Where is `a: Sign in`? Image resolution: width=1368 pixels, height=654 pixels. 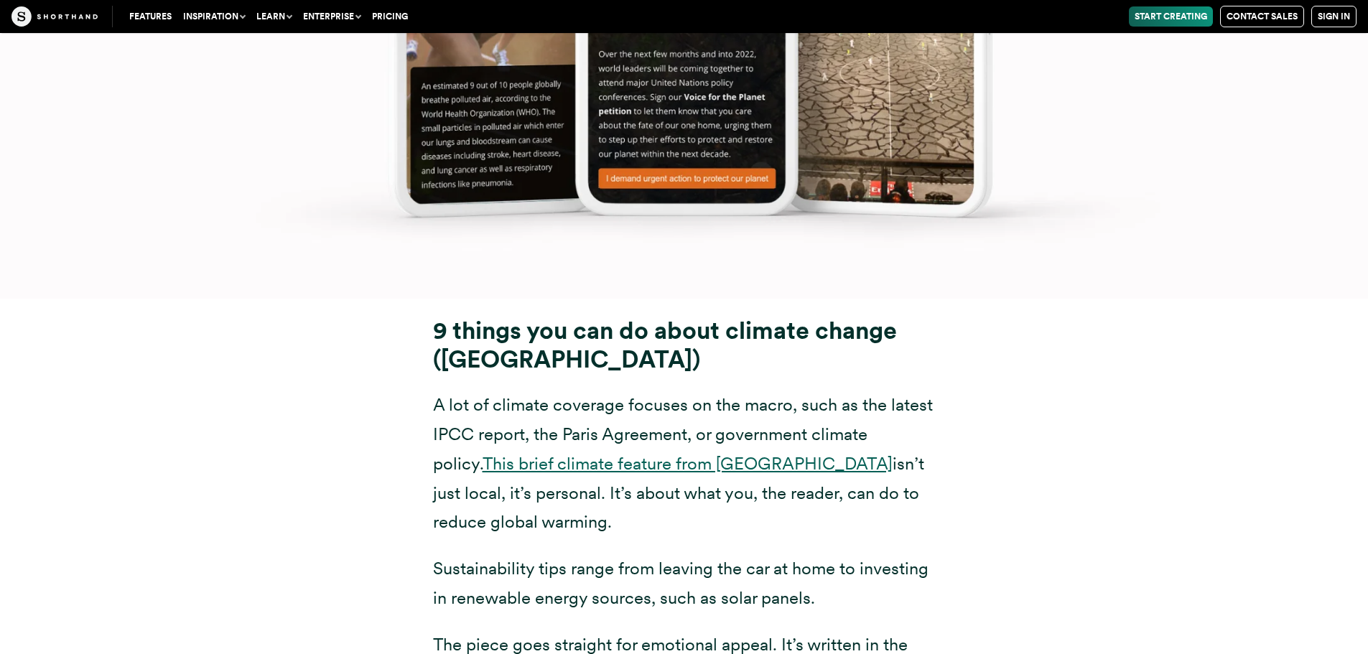
a: Sign in is located at coordinates (1334, 17).